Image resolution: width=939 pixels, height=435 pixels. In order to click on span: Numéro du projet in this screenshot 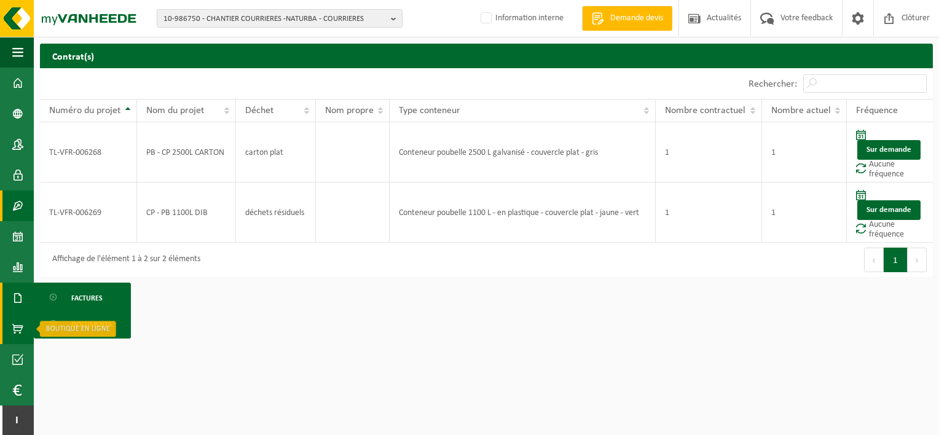, I will do `click(85, 111)`.